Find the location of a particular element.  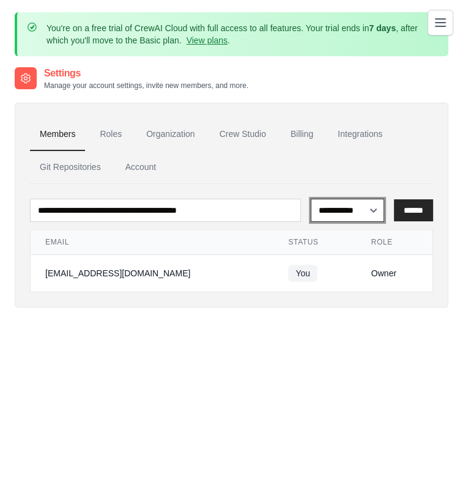

a: Git Repositories is located at coordinates (70, 168).